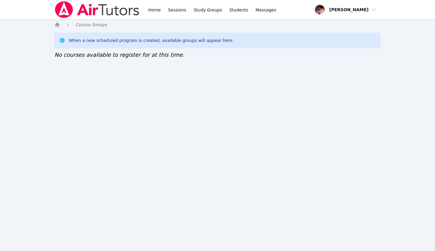  What do you see at coordinates (218, 25) in the screenshot?
I see `nav: Breadcrumb` at bounding box center [218, 25].